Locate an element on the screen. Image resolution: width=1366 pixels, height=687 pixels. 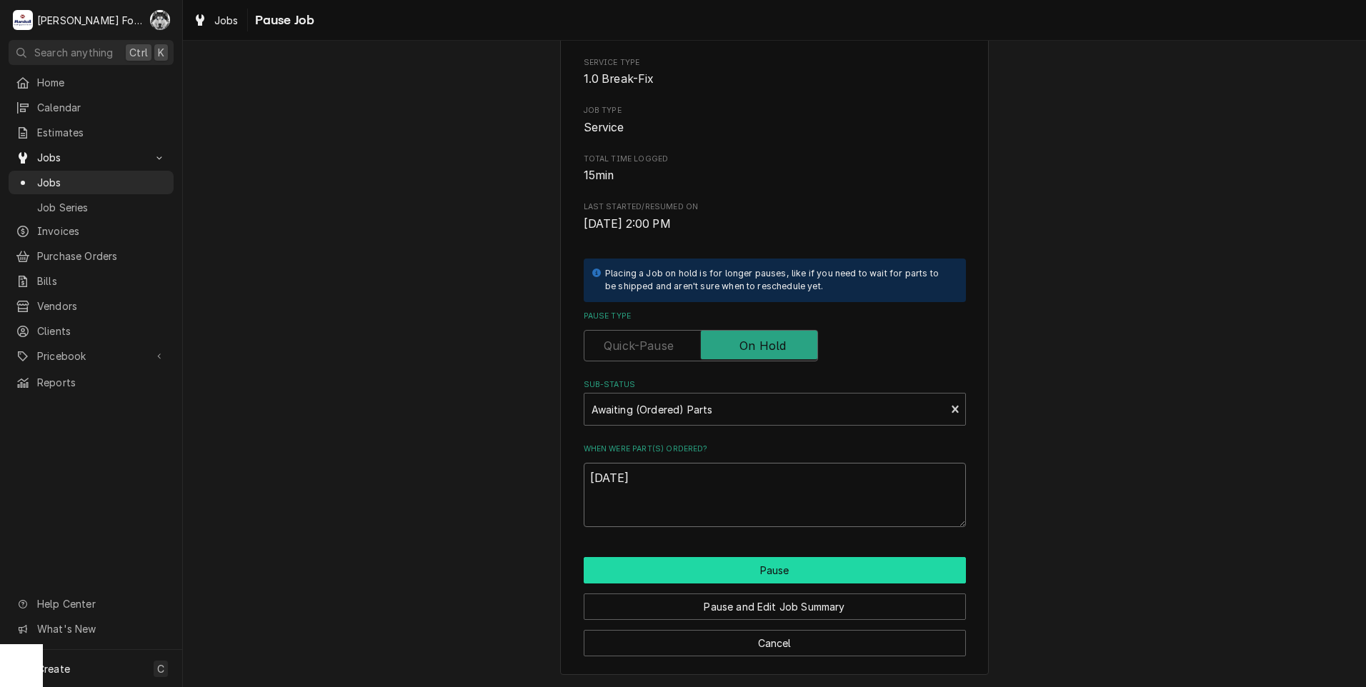
span: C is located at coordinates (161, 669).